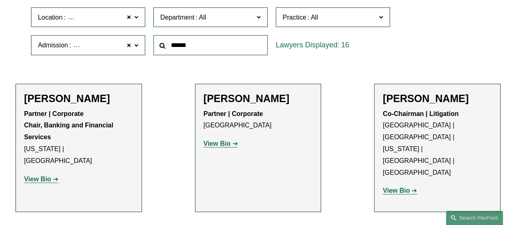 The width and height of the screenshot is (516, 225). What do you see at coordinates (53, 45) in the screenshot?
I see `span: Admission` at bounding box center [53, 45].